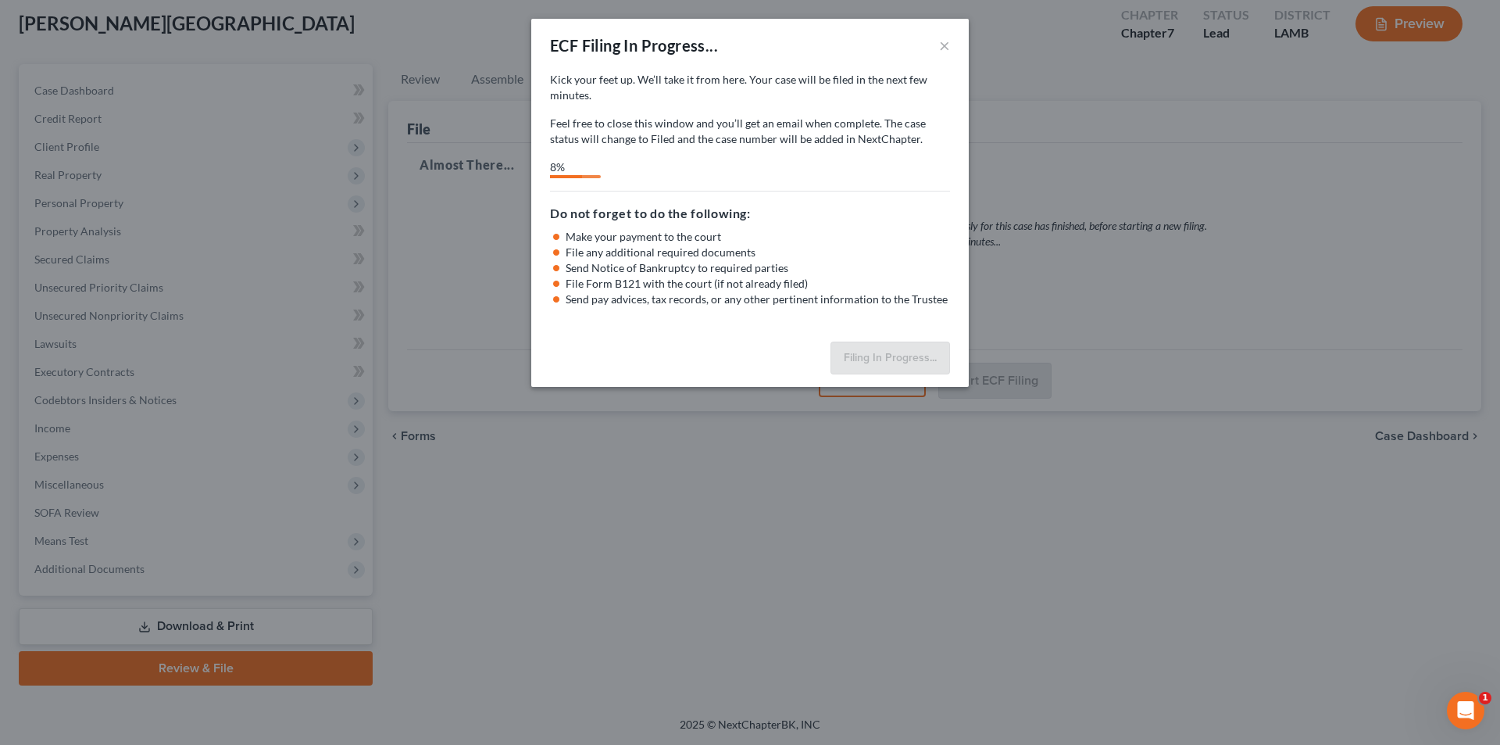 The image size is (1500, 745). I want to click on li: Make your payment to the court, so click(758, 237).